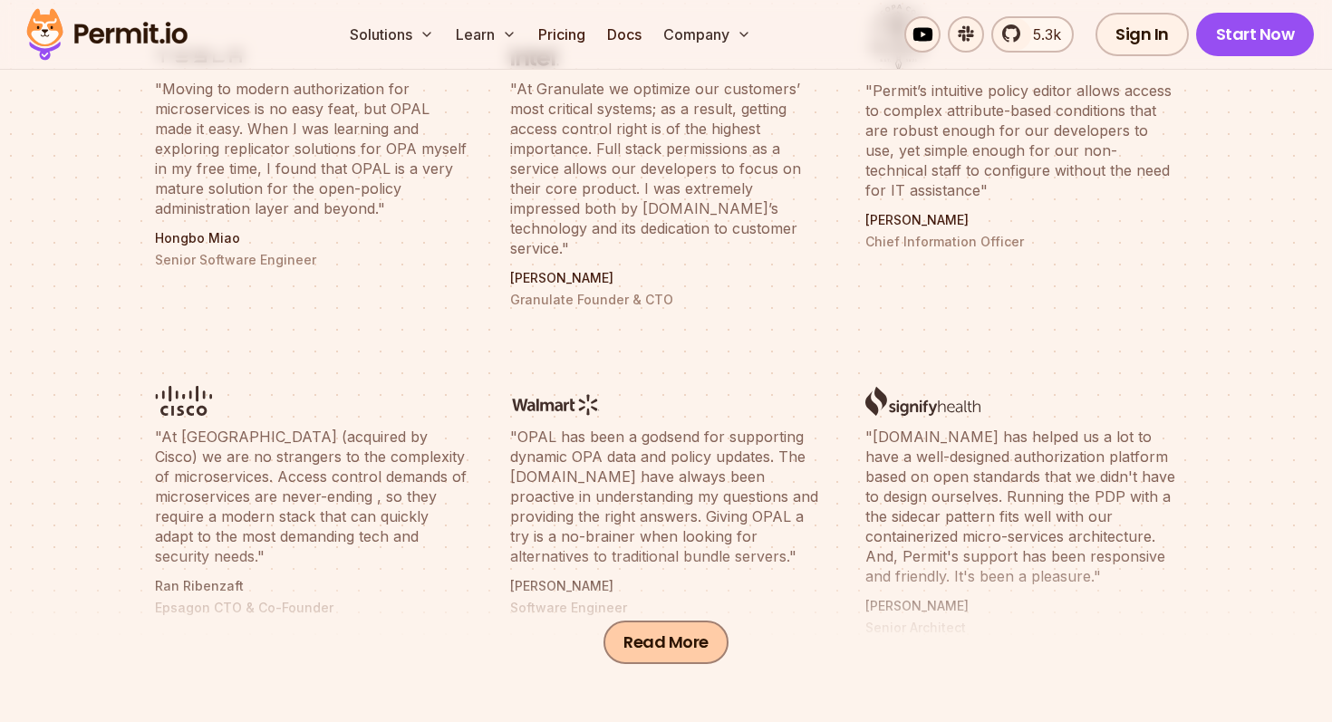  Describe the element at coordinates (107, 34) in the screenshot. I see `img: Permit logo` at that location.